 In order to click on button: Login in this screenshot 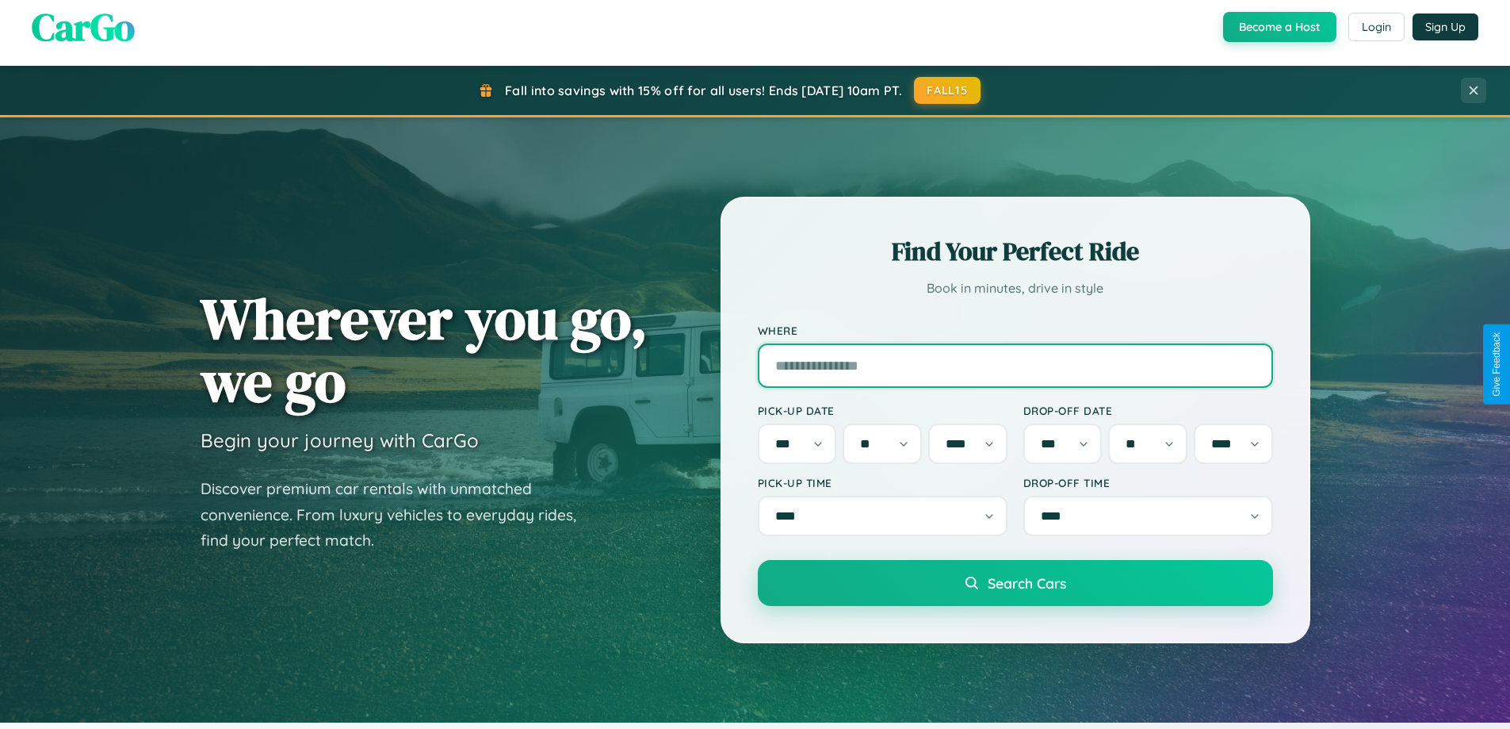, I will do `click(1376, 27)`.